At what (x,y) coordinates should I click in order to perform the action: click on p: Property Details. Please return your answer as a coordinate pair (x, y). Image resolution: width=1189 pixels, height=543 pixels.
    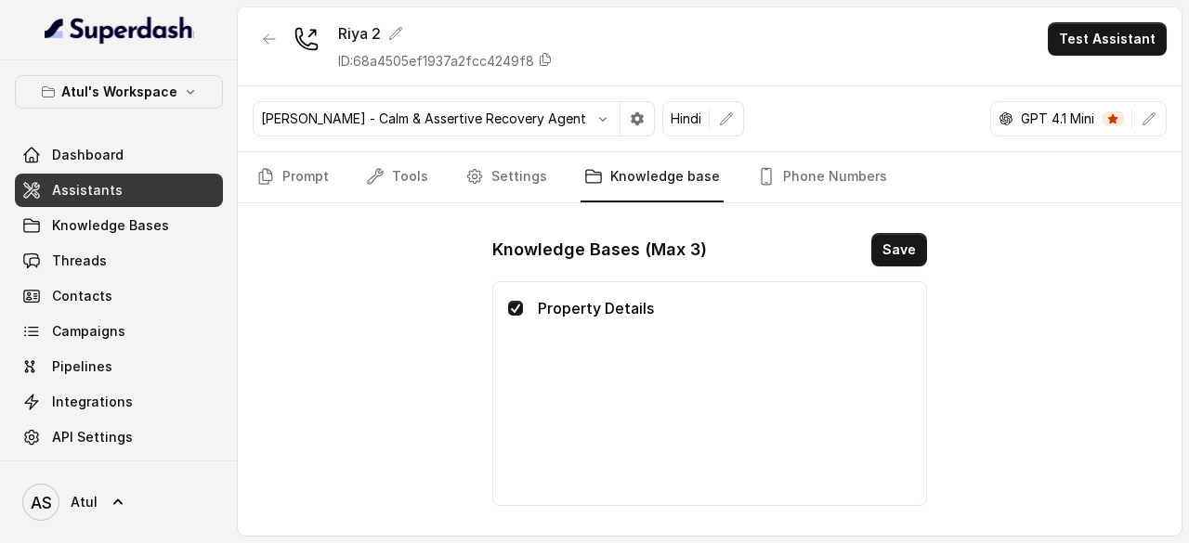
    Looking at the image, I should click on (725, 308).